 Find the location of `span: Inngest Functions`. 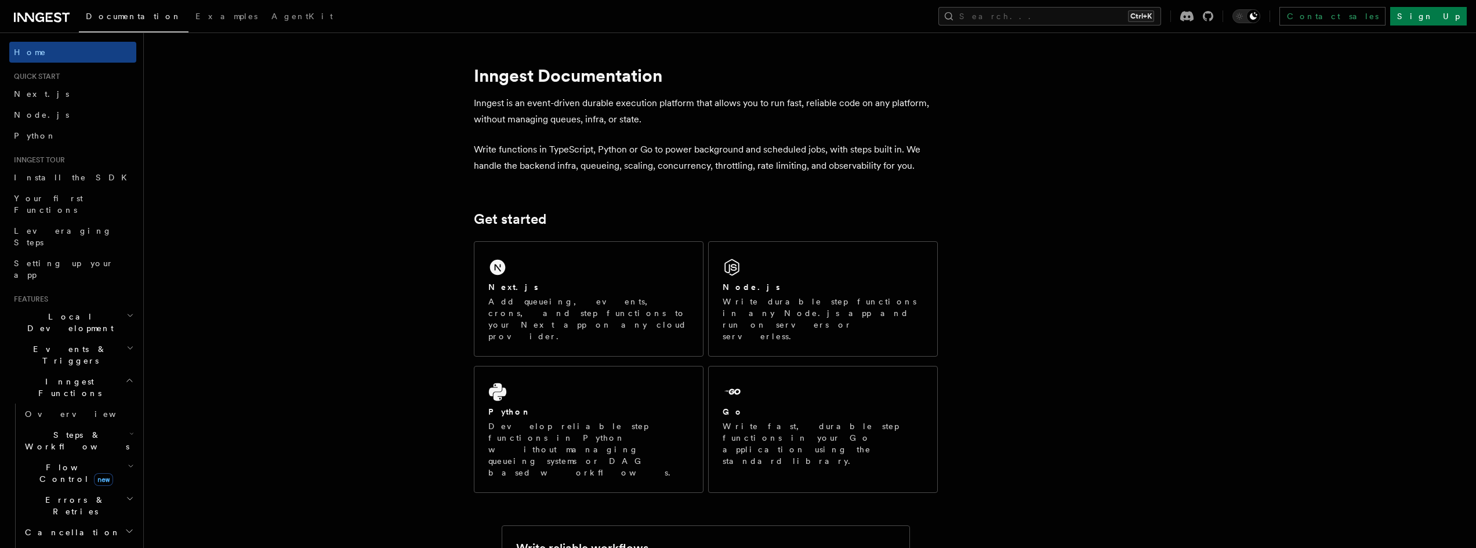

span: Inngest Functions is located at coordinates (67, 387).